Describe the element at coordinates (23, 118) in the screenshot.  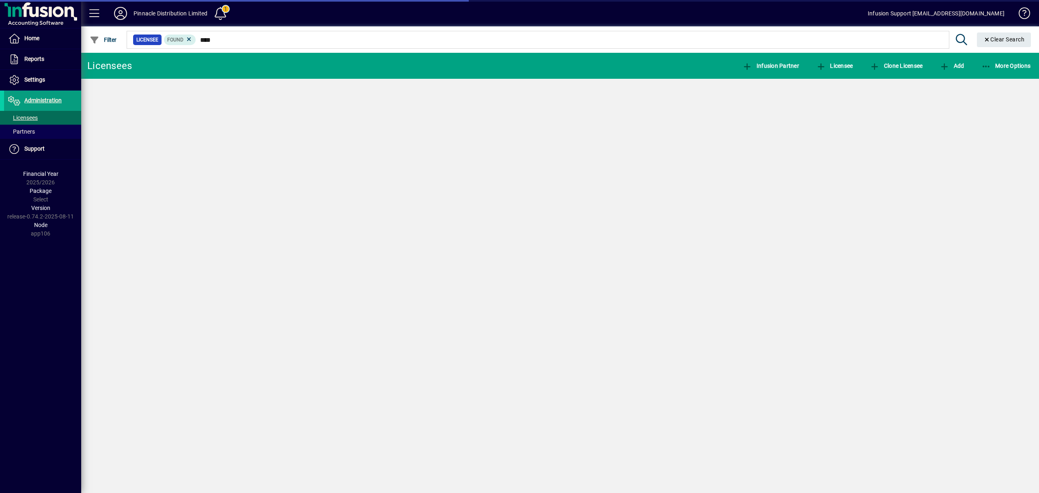
I see `span: Licensees` at that location.